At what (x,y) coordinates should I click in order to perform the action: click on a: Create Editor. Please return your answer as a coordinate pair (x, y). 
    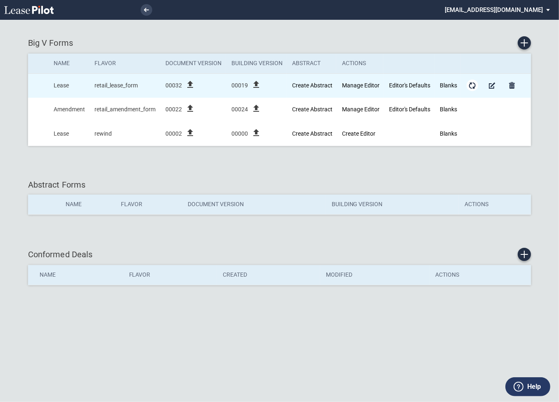
    Looking at the image, I should click on (358, 134).